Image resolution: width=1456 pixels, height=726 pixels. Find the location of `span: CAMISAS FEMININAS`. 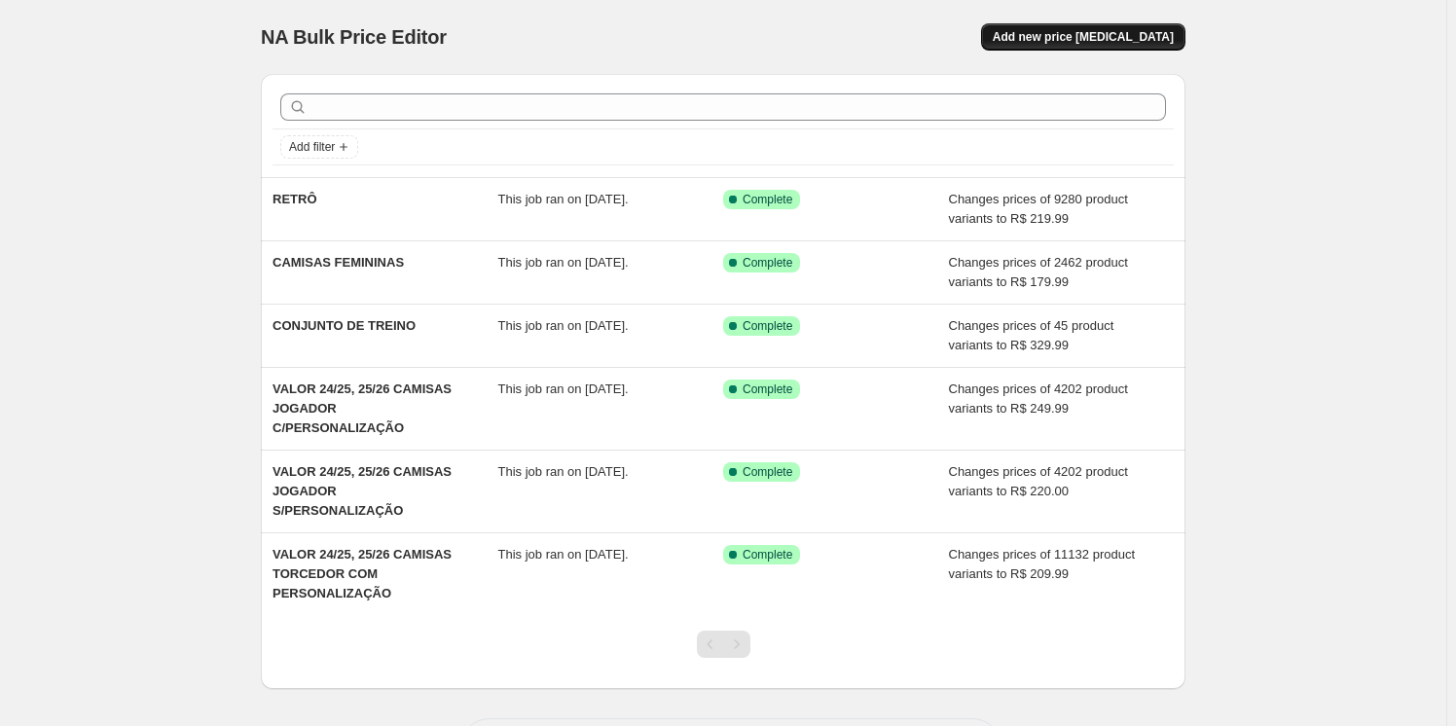

span: CAMISAS FEMININAS is located at coordinates (338, 262).